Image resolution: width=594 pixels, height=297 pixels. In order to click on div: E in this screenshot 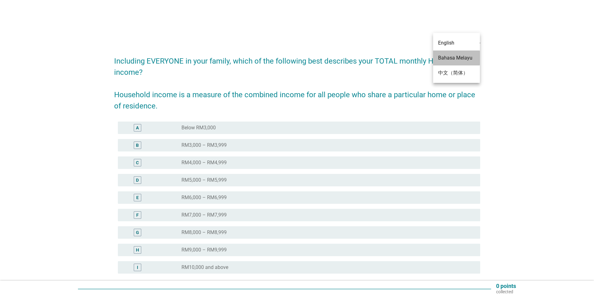, I will do `click(137, 198)`.